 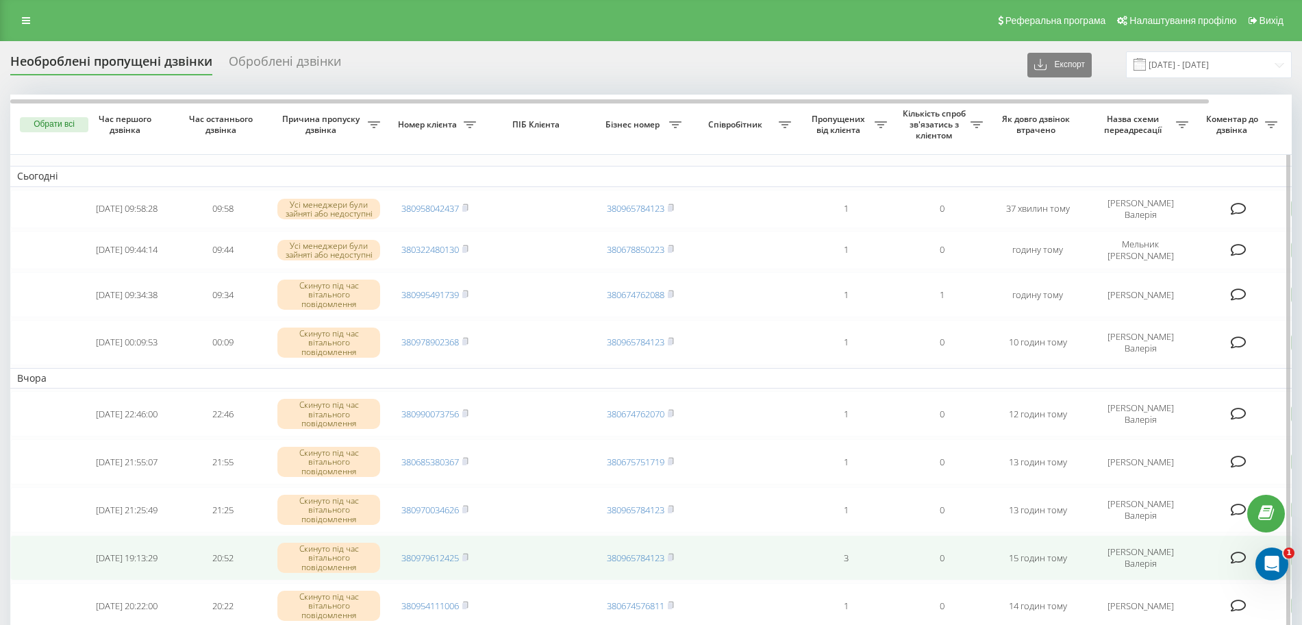 What do you see at coordinates (430, 606) in the screenshot?
I see `a: 380954111006` at bounding box center [430, 606].